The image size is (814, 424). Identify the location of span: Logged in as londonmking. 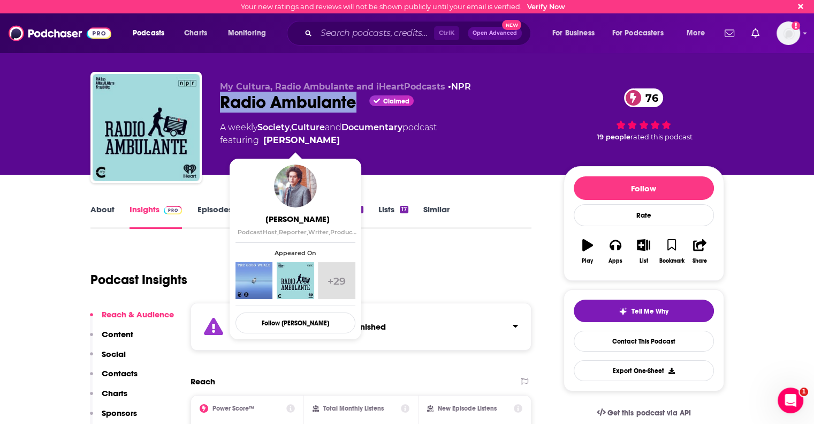
(789, 33).